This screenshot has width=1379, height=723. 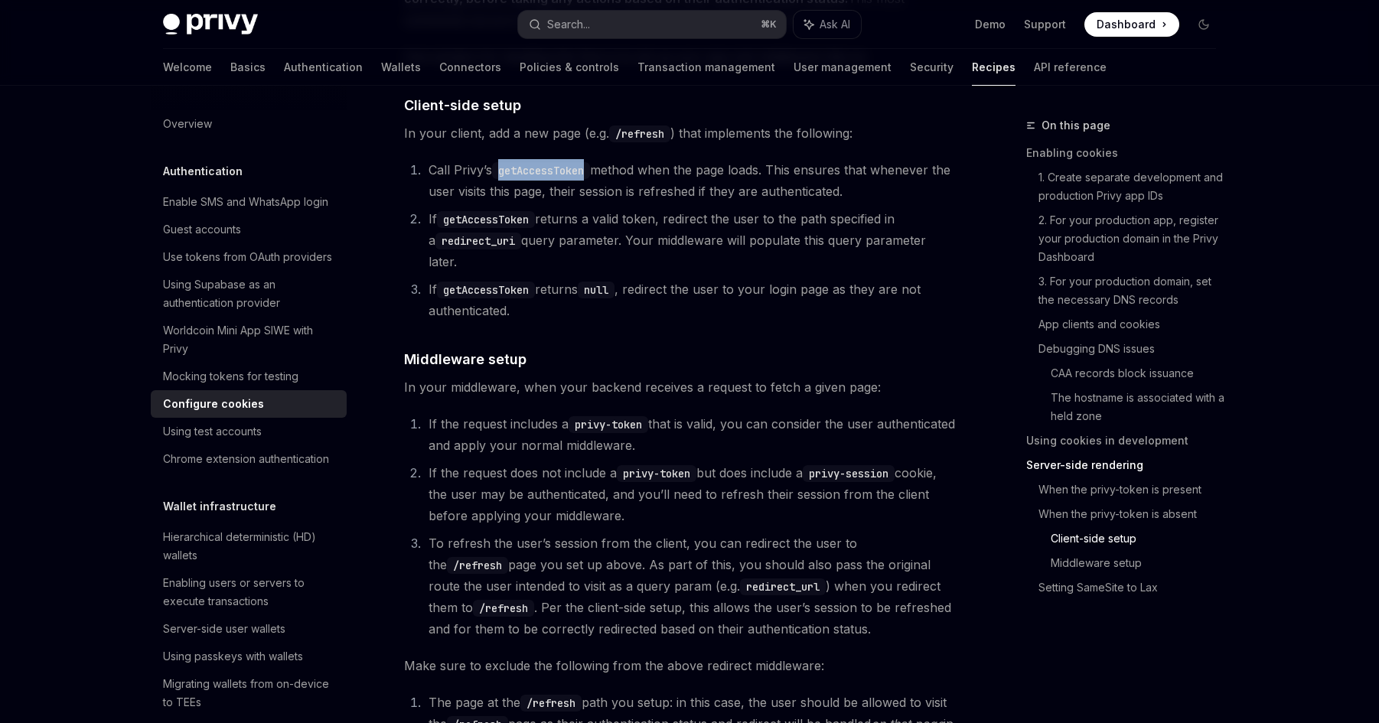 I want to click on div: Configure cookies, so click(x=214, y=404).